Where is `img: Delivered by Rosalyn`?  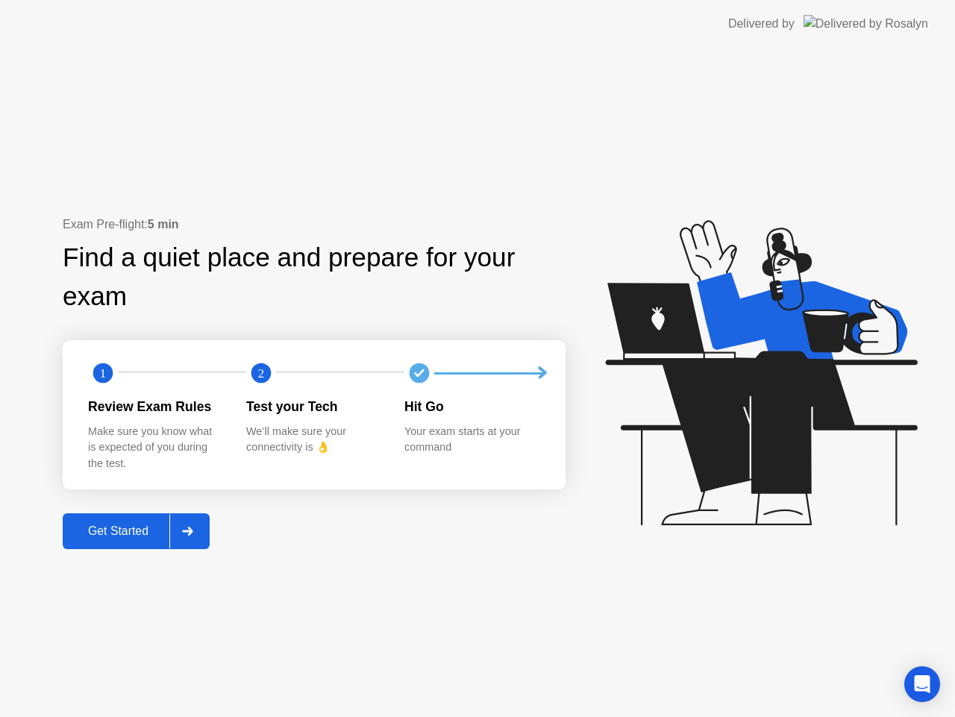
img: Delivered by Rosalyn is located at coordinates (866, 23).